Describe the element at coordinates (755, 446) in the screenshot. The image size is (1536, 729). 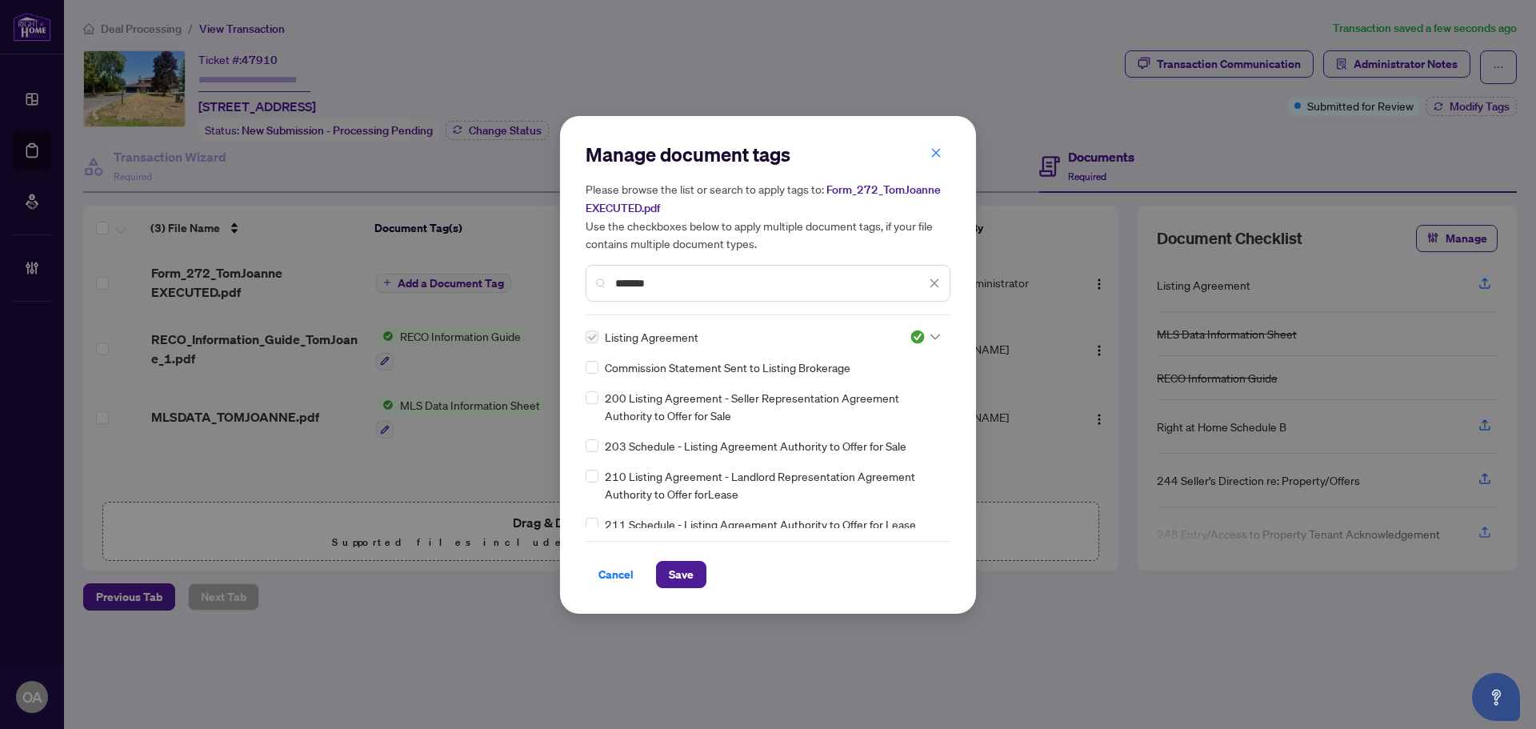
I see `span: 203 Schedule - Listing Agreement Authority to Offer for Sale` at that location.